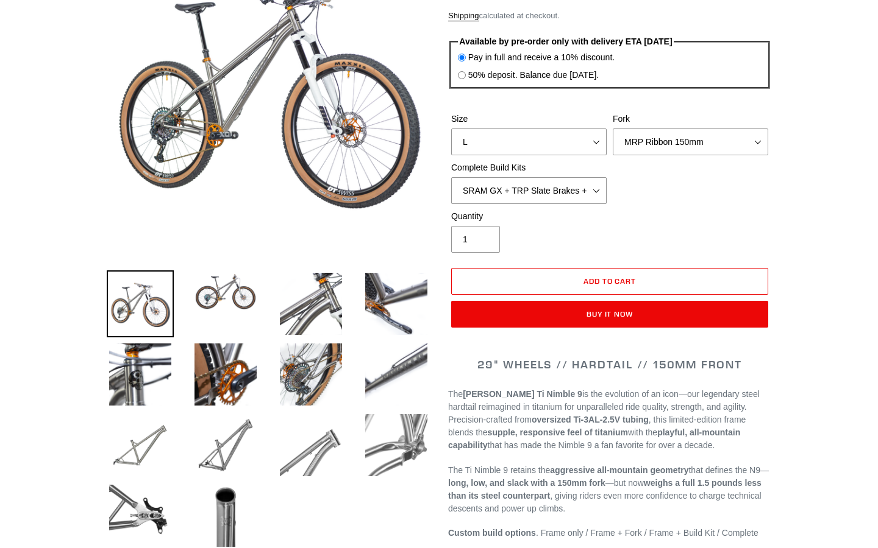 This screenshot has height=548, width=878. Describe the element at coordinates (605, 489) in the screenshot. I see `strong: weighs a full 1.5 pounds less than its steel counterpart` at that location.